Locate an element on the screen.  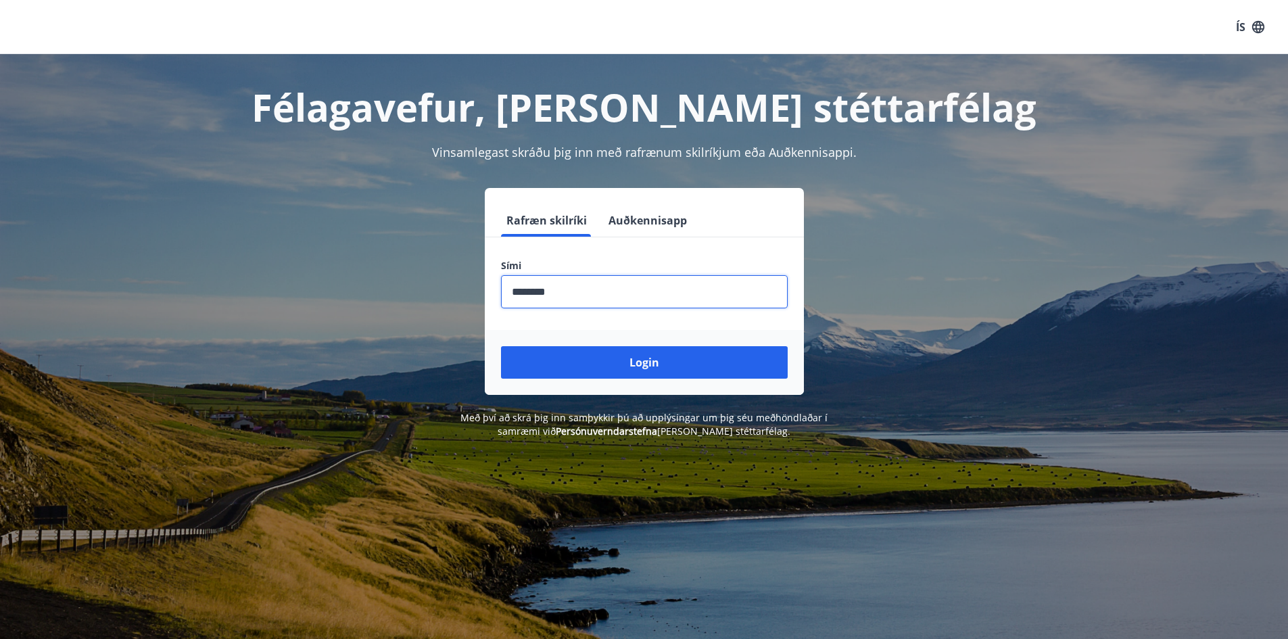
span: Vinsamlegast skráðu þig inn með rafrænum skilríkjum eða Auðkennisappi. is located at coordinates (644, 152).